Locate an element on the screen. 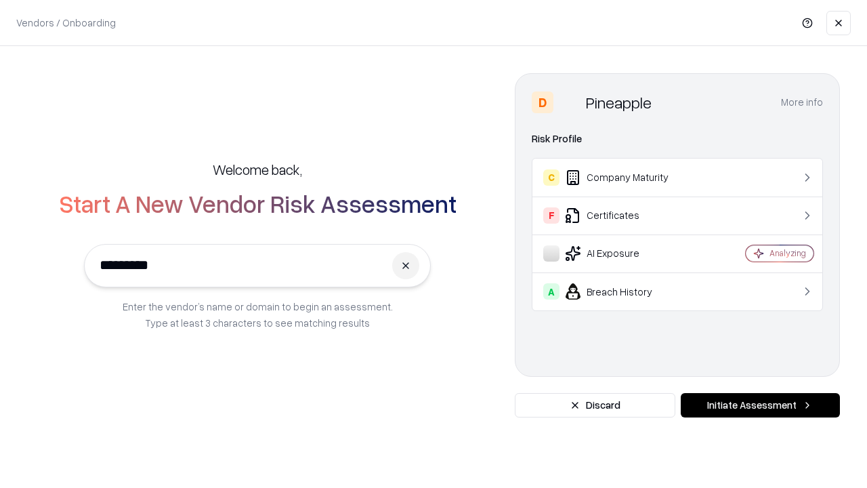 The image size is (867, 488). div: C is located at coordinates (552, 178).